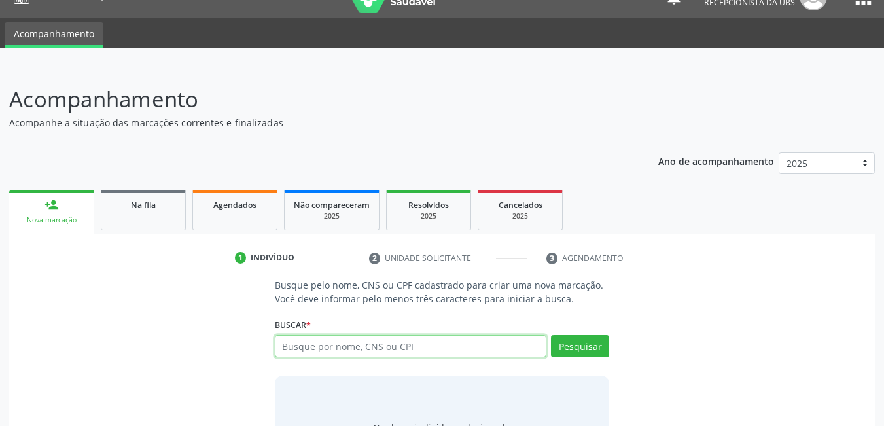 Image resolution: width=884 pixels, height=426 pixels. What do you see at coordinates (428, 205) in the screenshot?
I see `span: Resolvidos` at bounding box center [428, 205].